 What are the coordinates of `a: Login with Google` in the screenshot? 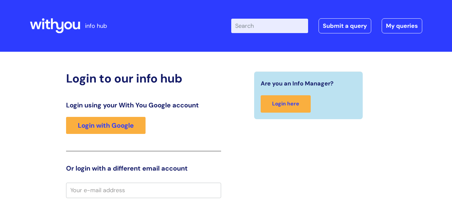 It's located at (106, 125).